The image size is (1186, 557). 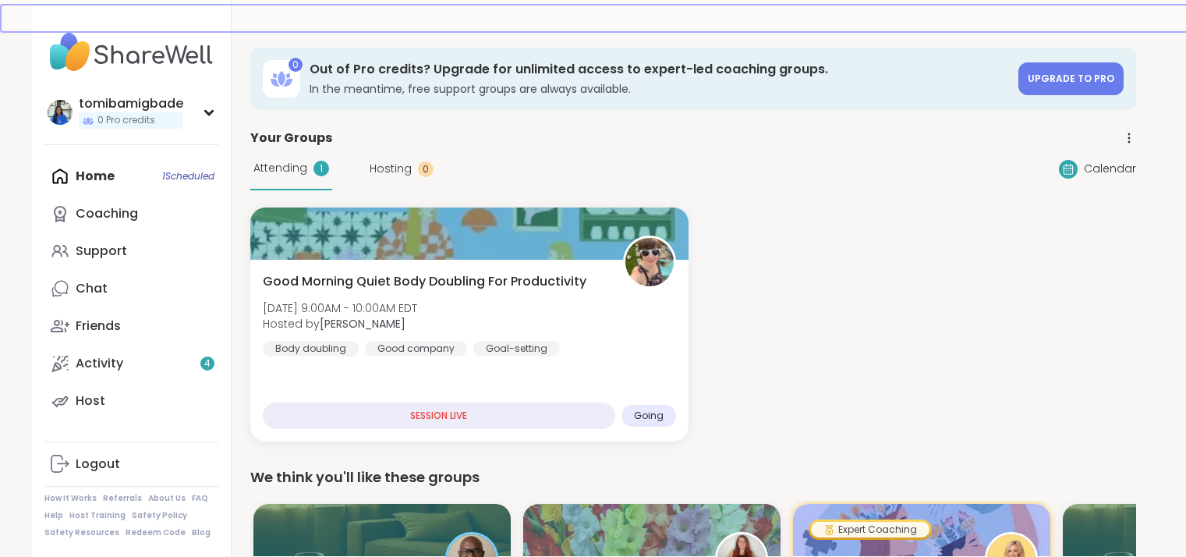 What do you see at coordinates (424, 282) in the screenshot?
I see `span: Good Morning Quiet Body Doubling For Productivity` at bounding box center [424, 282].